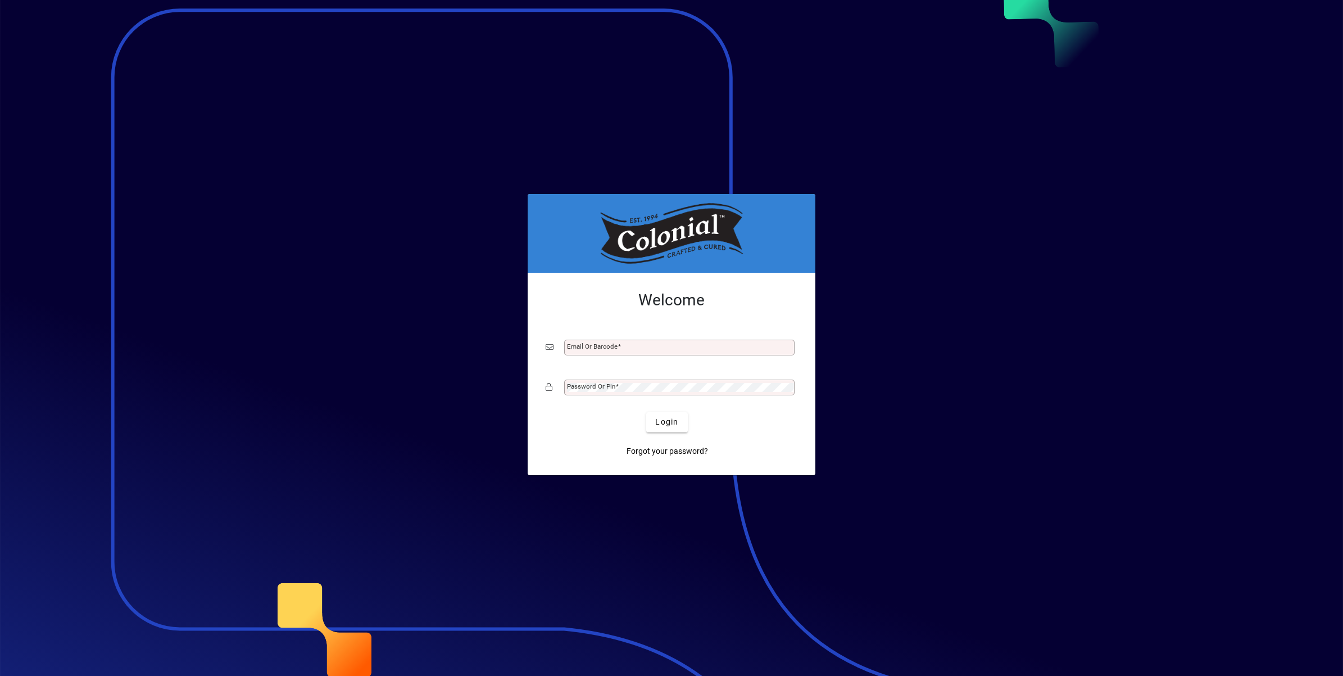 The height and width of the screenshot is (676, 1343). I want to click on button: Login, so click(667, 422).